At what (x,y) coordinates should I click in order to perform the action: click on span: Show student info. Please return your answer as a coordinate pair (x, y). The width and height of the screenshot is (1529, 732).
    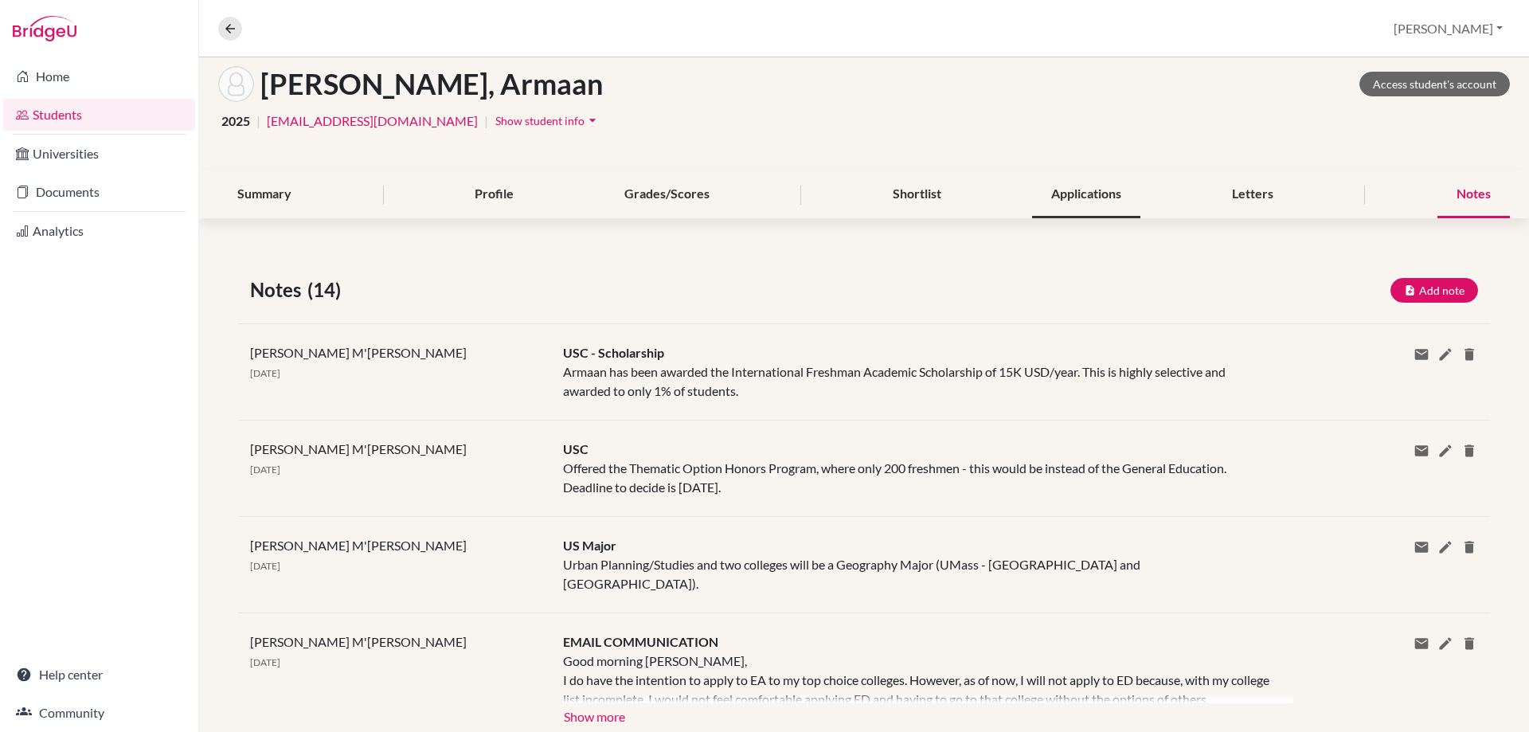
    Looking at the image, I should click on (540, 120).